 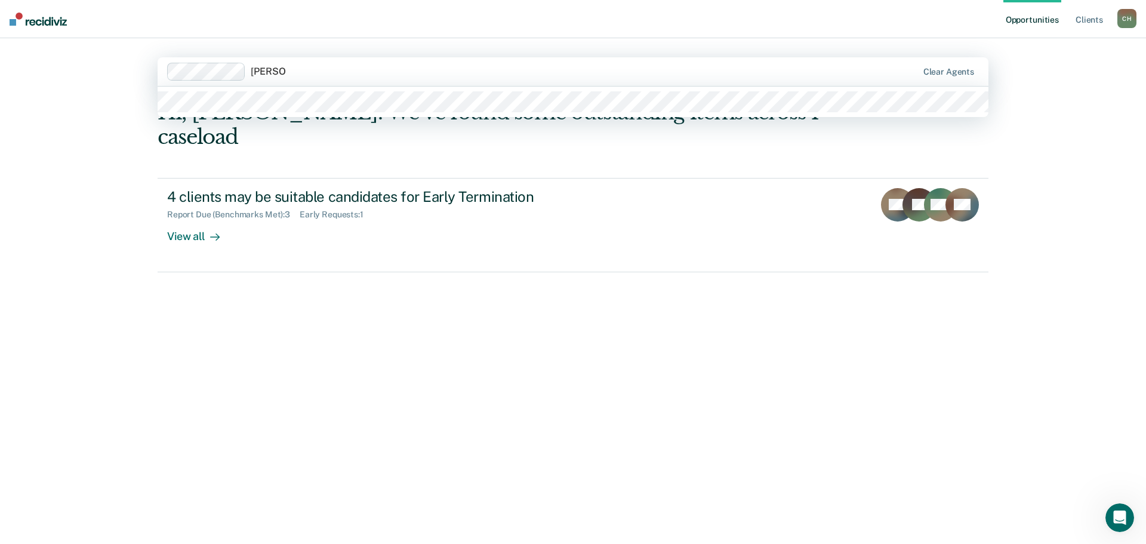 What do you see at coordinates (377, 196) in the screenshot?
I see `div: 4 clients may be suitable candidates for Early Termination` at bounding box center [377, 196].